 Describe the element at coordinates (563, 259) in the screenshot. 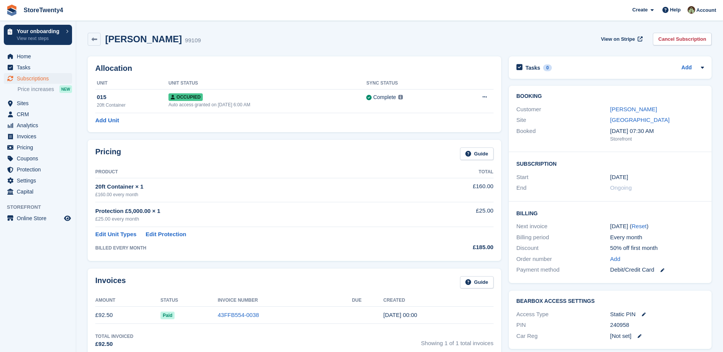

I see `div: Order number` at that location.